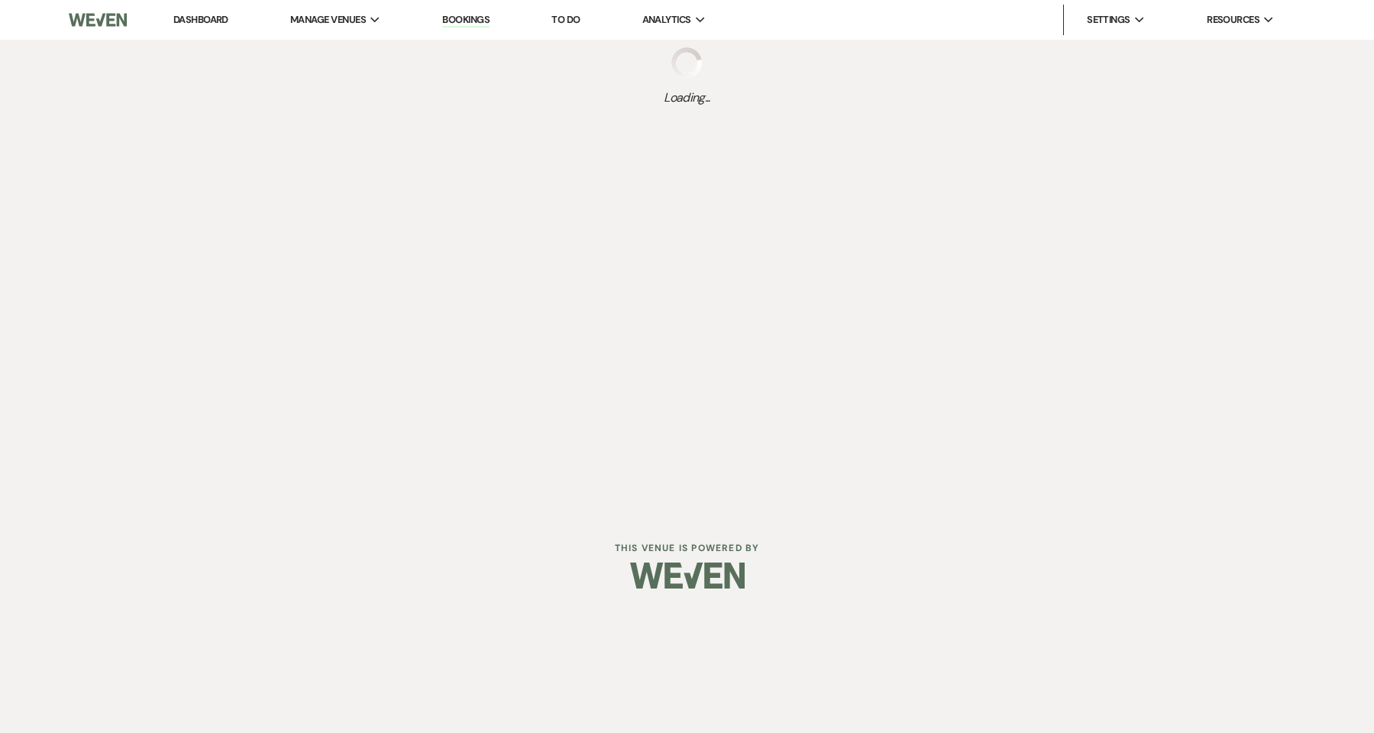 This screenshot has height=733, width=1374. What do you see at coordinates (687, 63) in the screenshot?
I see `img: loading spinner` at bounding box center [687, 63].